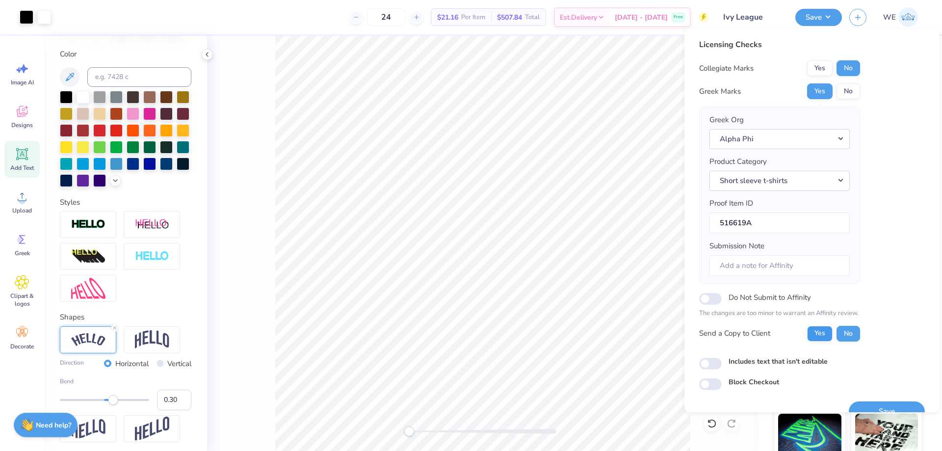 This screenshot has height=451, width=942. Describe the element at coordinates (132, 364) in the screenshot. I see `label: Horizontal` at that location.